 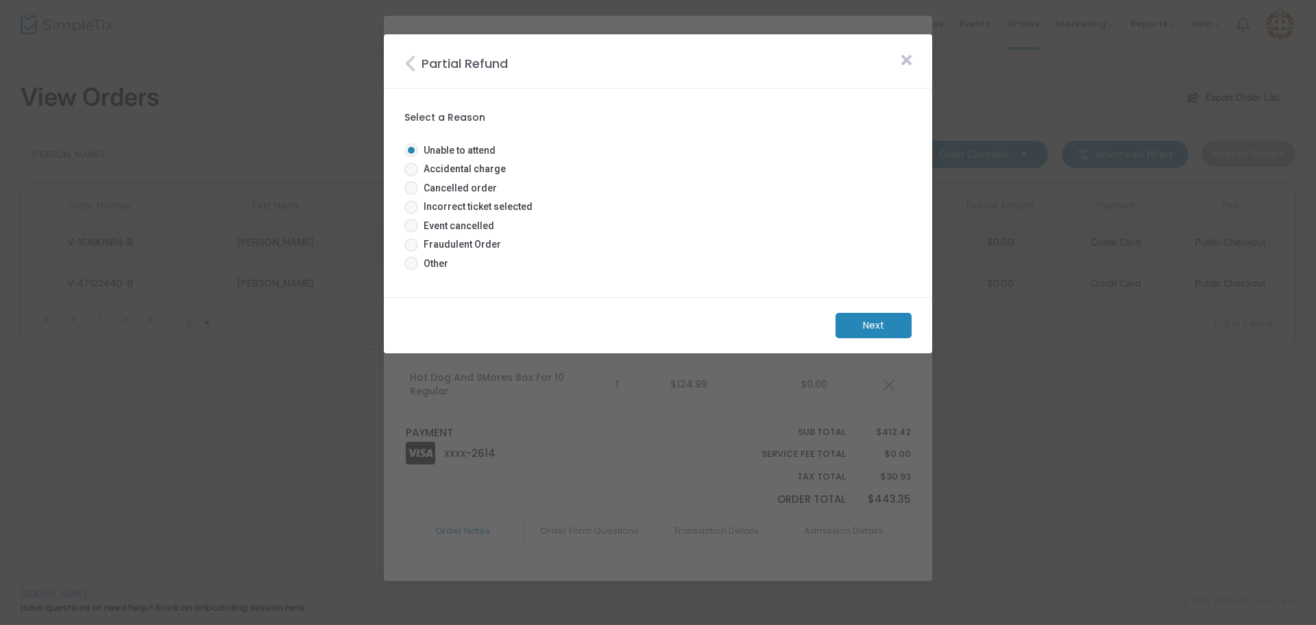 I want to click on span: Event cancelled, so click(x=456, y=226).